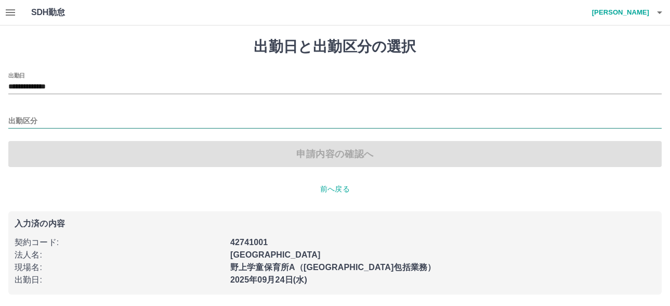 This screenshot has width=670, height=306. What do you see at coordinates (119, 255) in the screenshot?
I see `p: 法人名 :` at bounding box center [119, 255].